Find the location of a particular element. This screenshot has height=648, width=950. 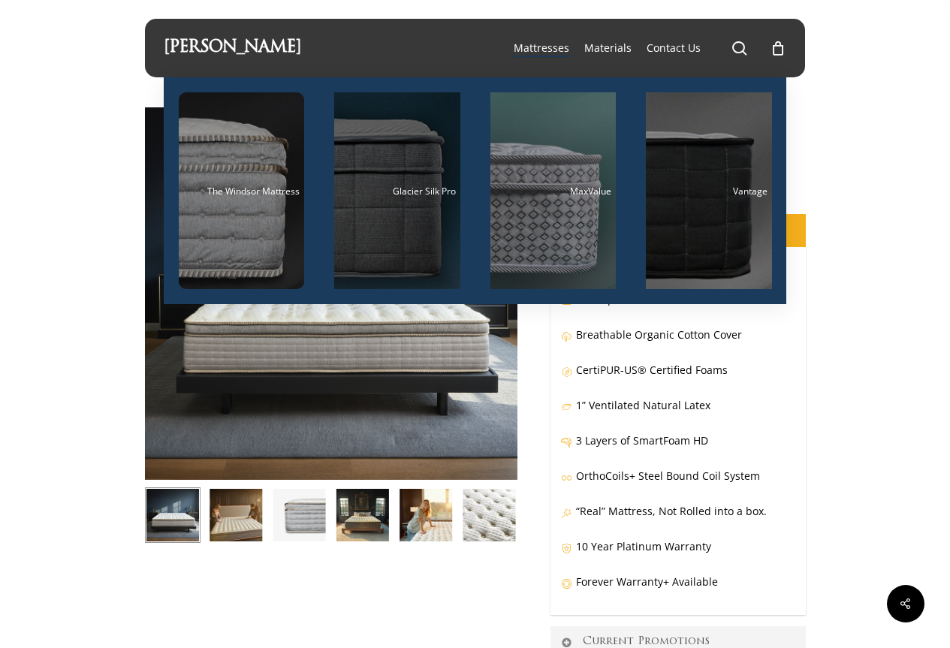

p: Breathable Organic Cotton Cover is located at coordinates (678, 343).